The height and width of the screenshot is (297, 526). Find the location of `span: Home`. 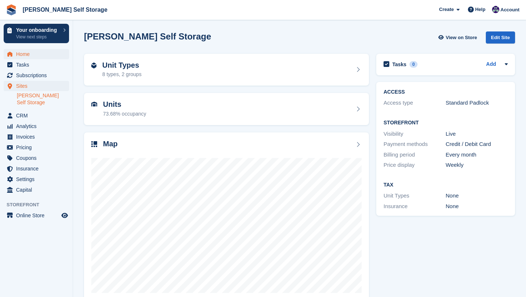

span: Home is located at coordinates (38, 54).